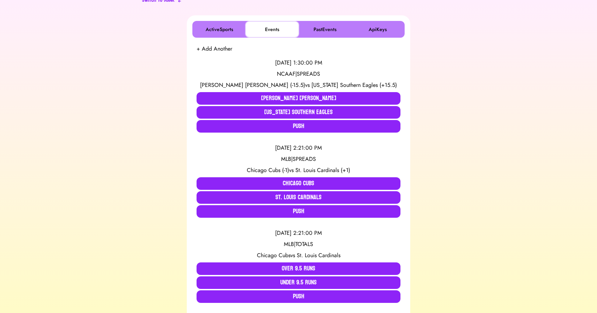 This screenshot has width=597, height=313. Describe the element at coordinates (214, 49) in the screenshot. I see `button: + Add Another` at that location.